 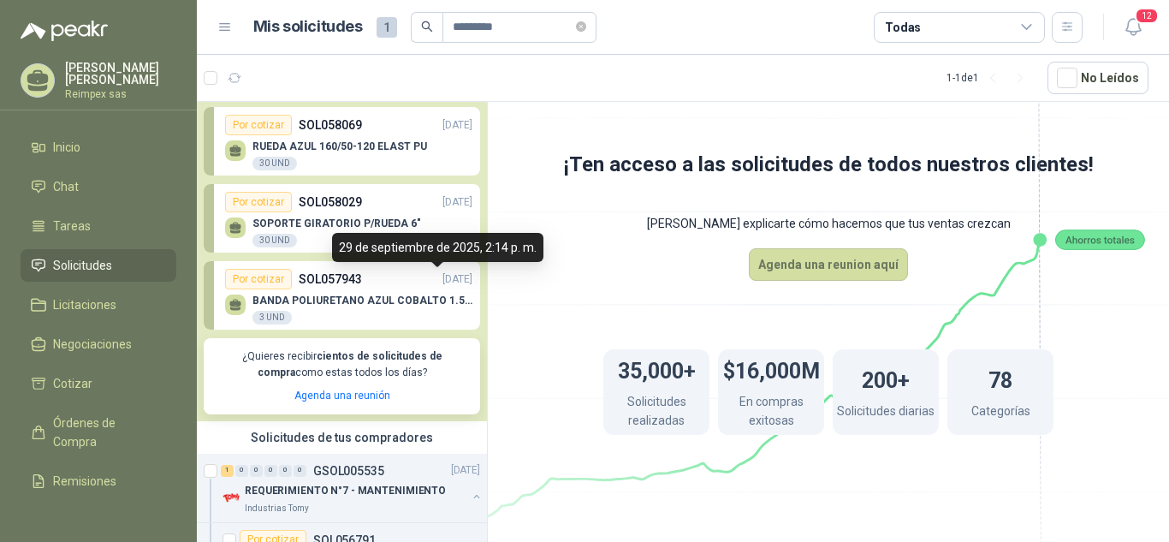 What do you see at coordinates (771, 369) in the screenshot?
I see `h1: $16,000M` at bounding box center [771, 369].